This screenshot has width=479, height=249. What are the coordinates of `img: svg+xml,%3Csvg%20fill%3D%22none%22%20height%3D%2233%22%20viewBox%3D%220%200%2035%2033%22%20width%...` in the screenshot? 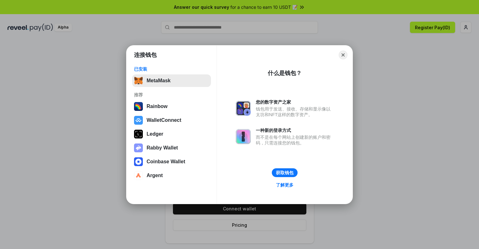 It's located at (138, 81).